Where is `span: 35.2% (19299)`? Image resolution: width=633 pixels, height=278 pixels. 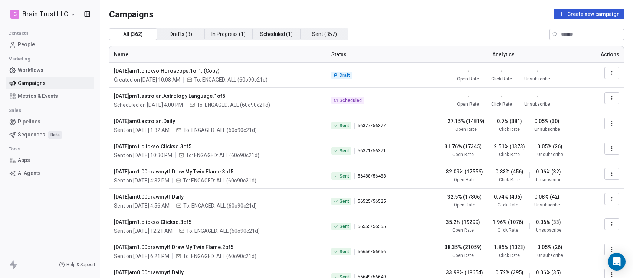
span: 35.2% (19299) is located at coordinates (463, 222).